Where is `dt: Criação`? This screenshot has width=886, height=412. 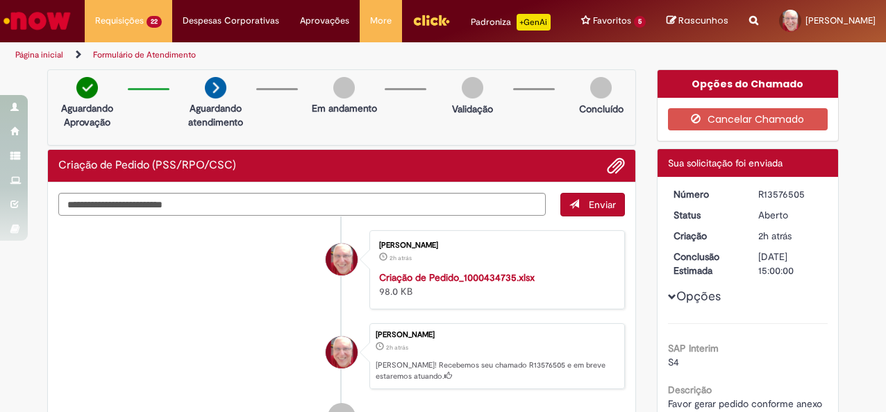 dt: Criação is located at coordinates (705, 236).